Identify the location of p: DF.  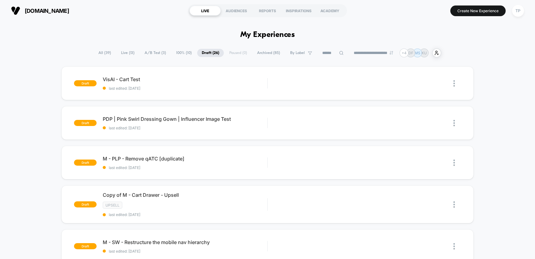
(411, 53).